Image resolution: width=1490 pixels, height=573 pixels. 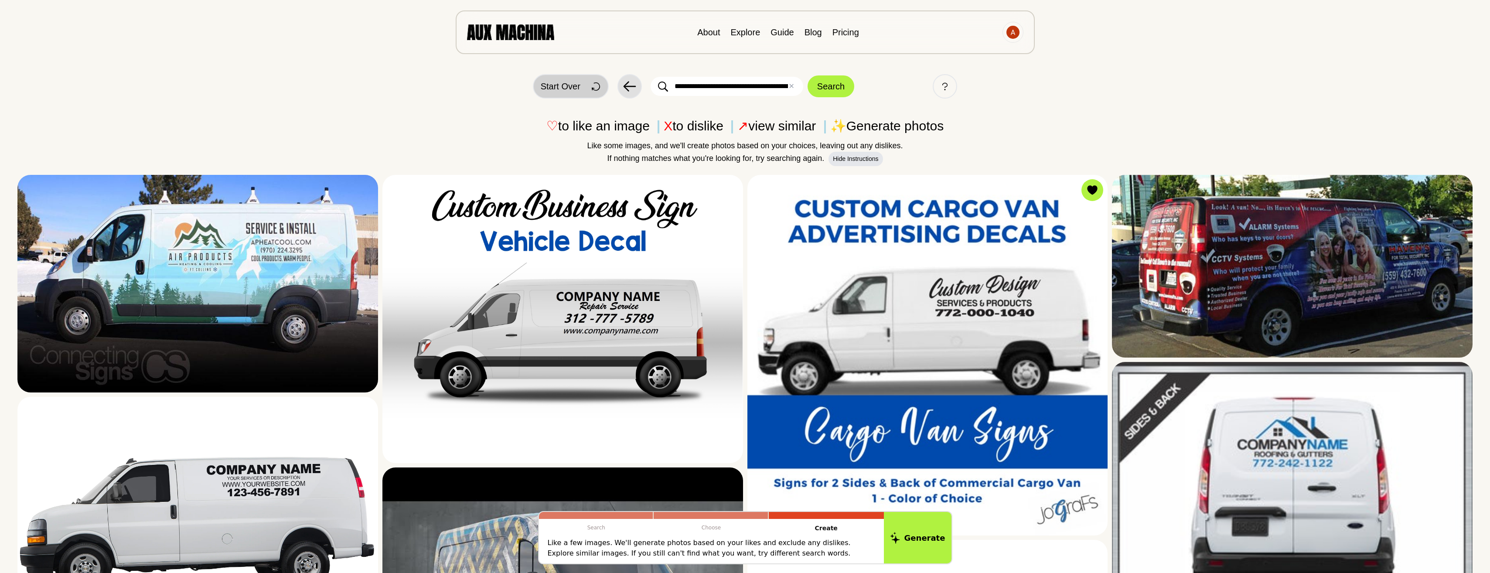 I want to click on button: Search, so click(x=831, y=86).